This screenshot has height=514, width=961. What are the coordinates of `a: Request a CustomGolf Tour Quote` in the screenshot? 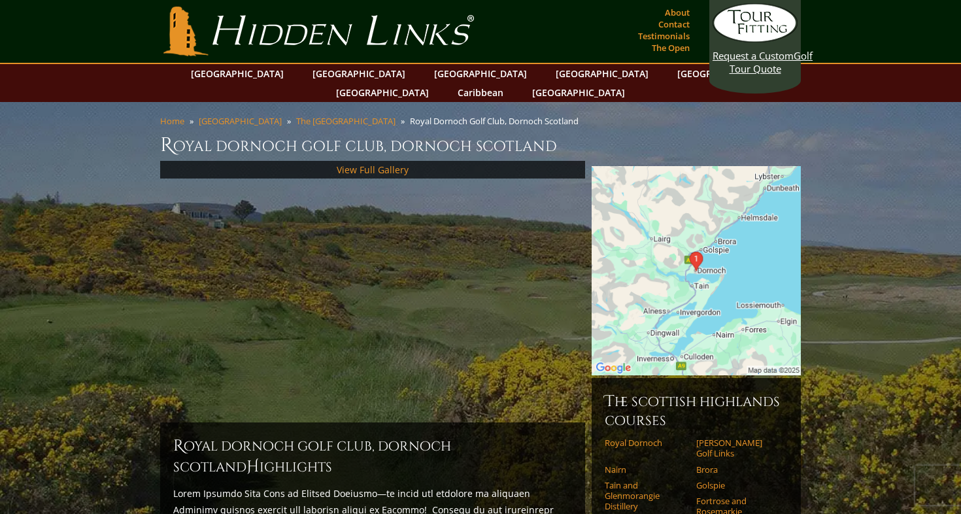 It's located at (755, 39).